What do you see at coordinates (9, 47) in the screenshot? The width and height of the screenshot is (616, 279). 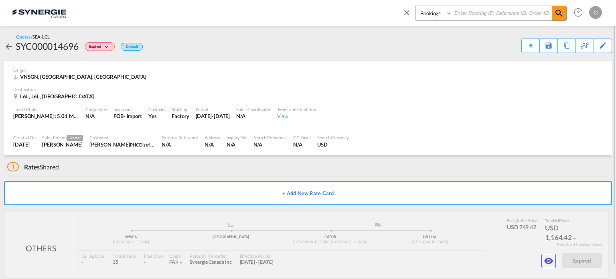 I see `md-icon: icon-arrow-left` at bounding box center [9, 47].